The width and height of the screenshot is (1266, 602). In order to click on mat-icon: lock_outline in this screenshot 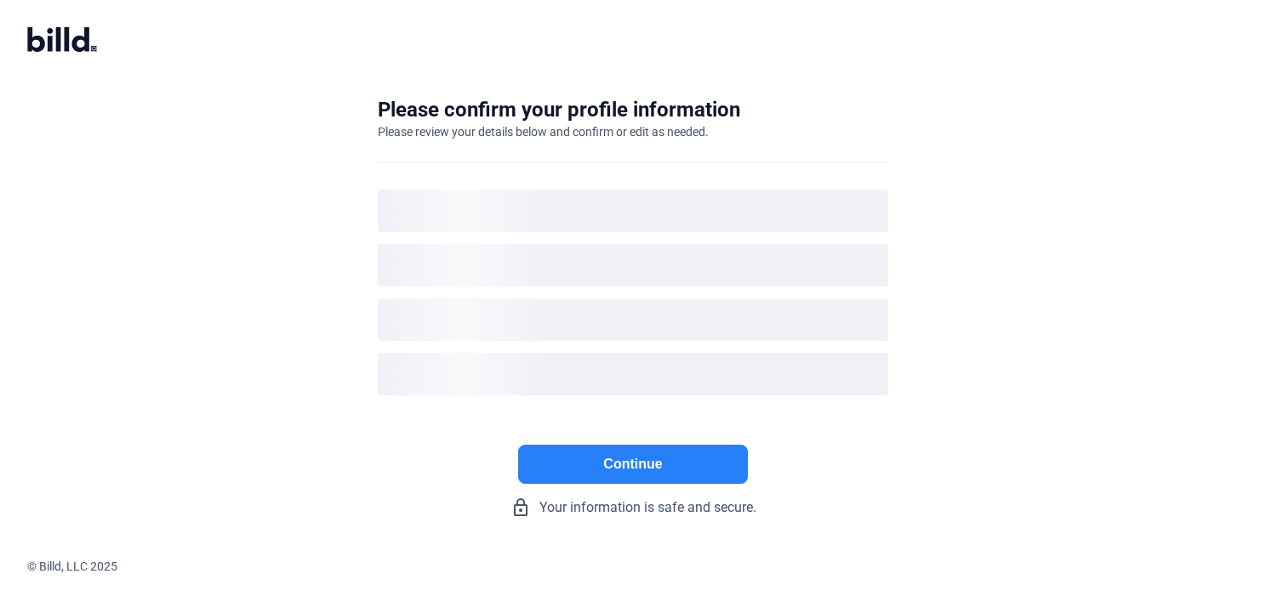, I will do `click(521, 508)`.